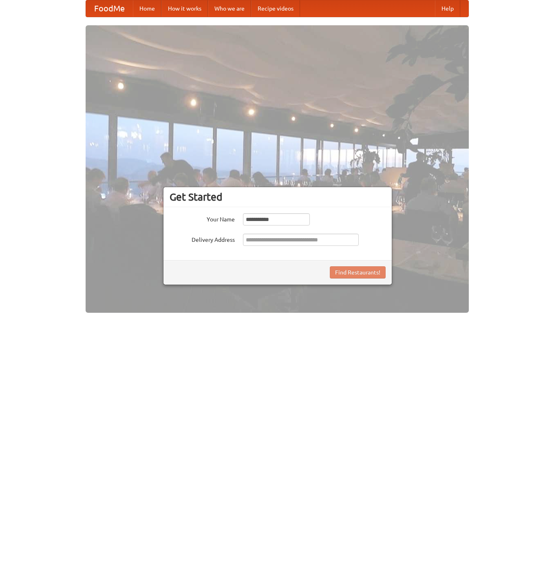 This screenshot has width=554, height=577. What do you see at coordinates (229, 9) in the screenshot?
I see `a: Who we are` at bounding box center [229, 9].